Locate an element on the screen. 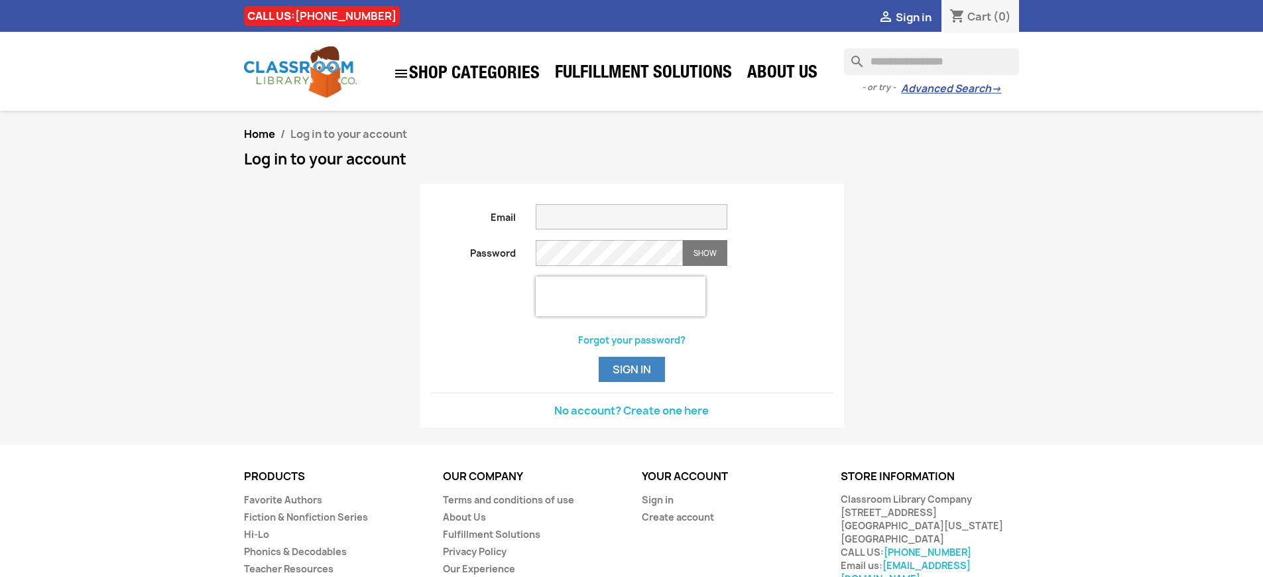  a: Forgot your password? is located at coordinates (632, 340).